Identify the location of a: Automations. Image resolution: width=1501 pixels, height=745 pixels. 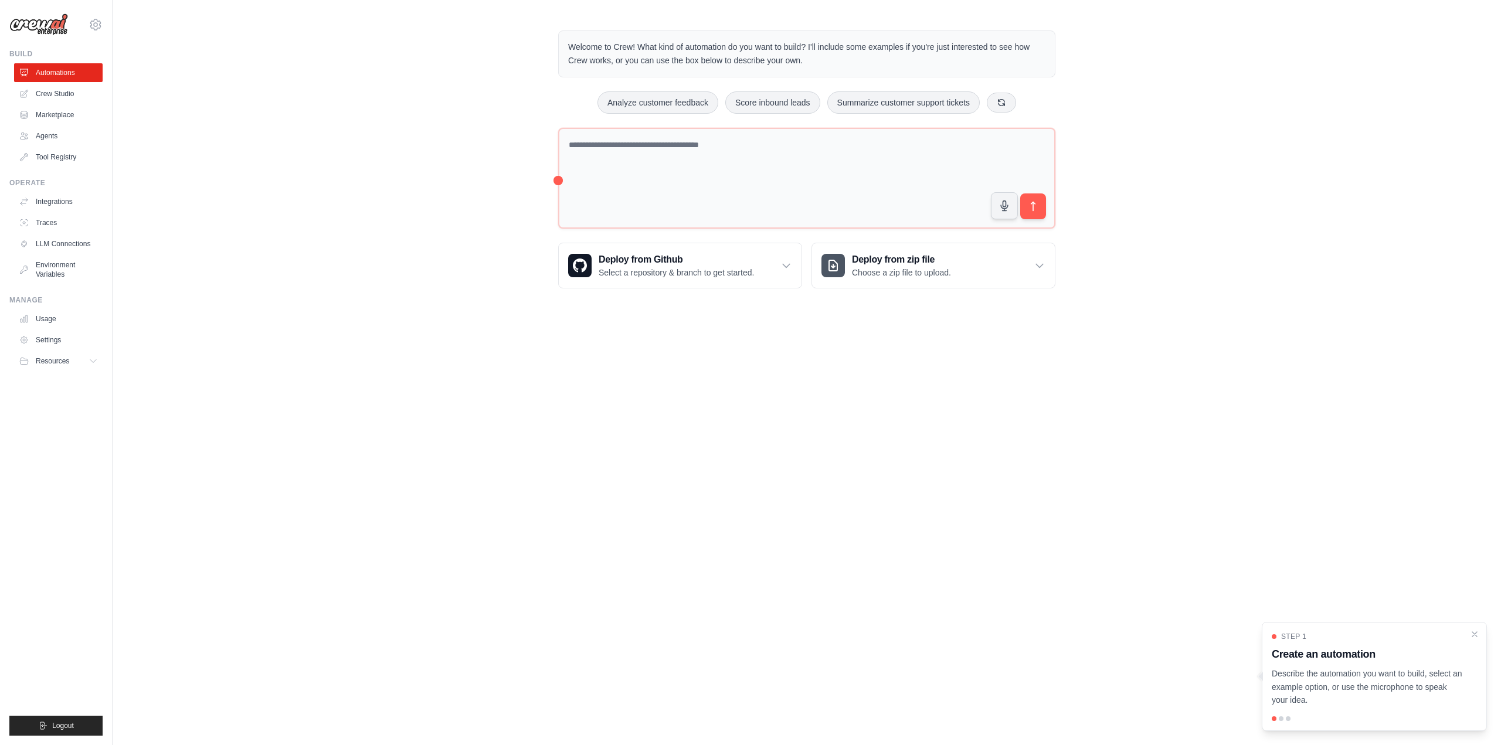
(58, 73).